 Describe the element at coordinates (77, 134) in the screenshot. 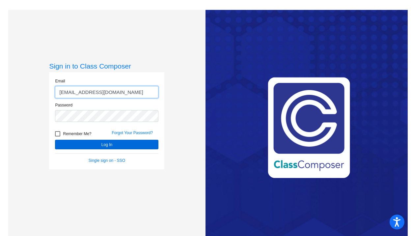

I see `span: Remember Me?` at that location.